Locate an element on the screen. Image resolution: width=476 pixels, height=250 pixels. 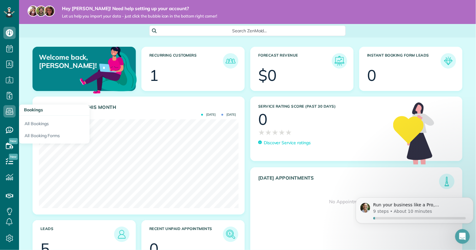
div: You’ll get replies here and in your email: ✉️ is located at coordinates (53, 163).